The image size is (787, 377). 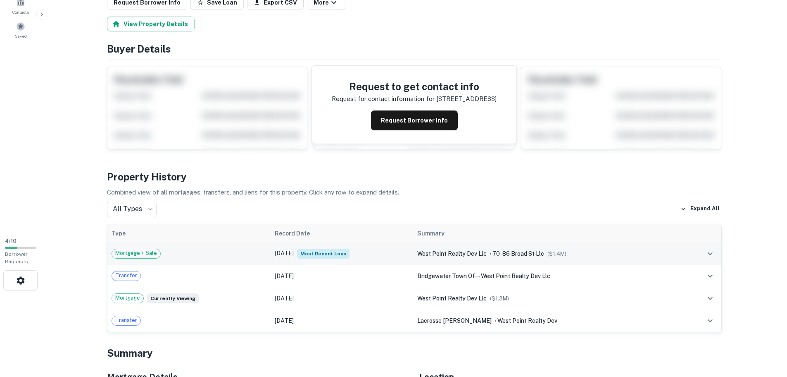 What do you see at coordinates (21, 30) in the screenshot?
I see `a: Saved` at bounding box center [21, 30].